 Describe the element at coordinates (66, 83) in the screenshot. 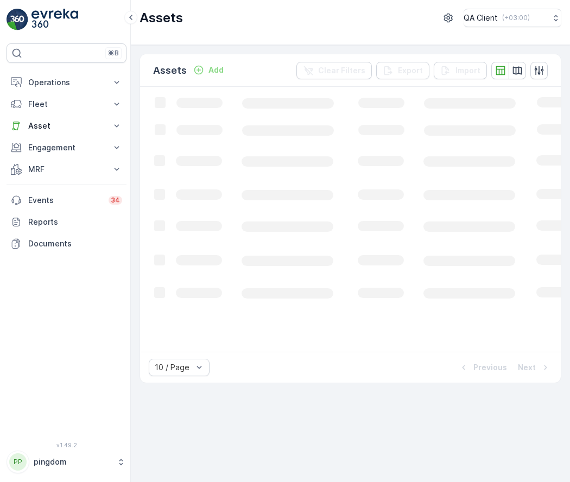

I see `p: Operations` at that location.